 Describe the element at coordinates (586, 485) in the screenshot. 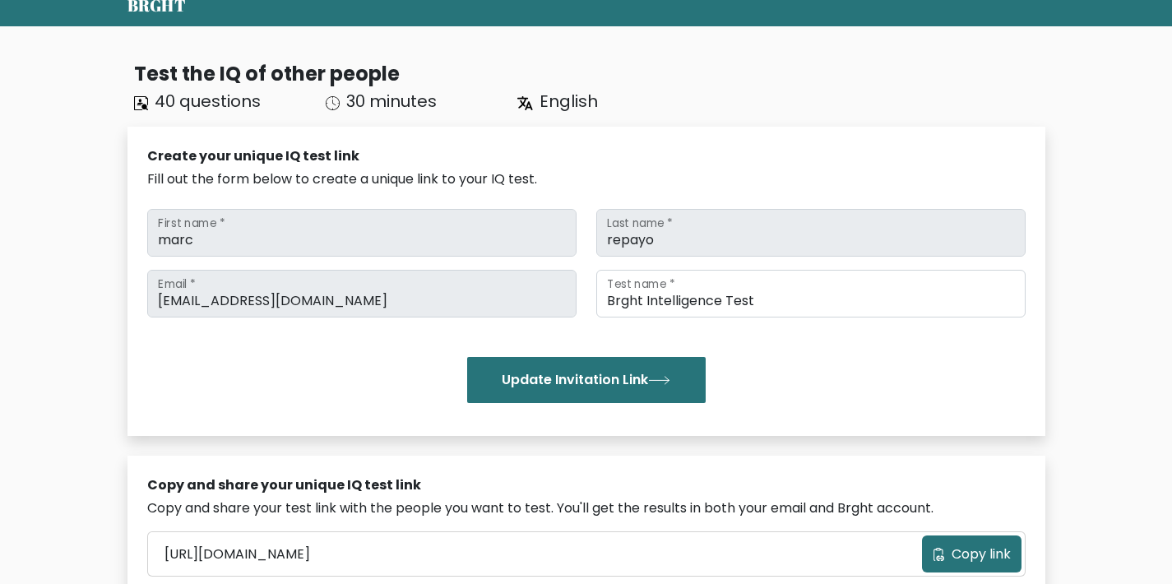

I see `div: Copy and share your unique IQ test link` at that location.